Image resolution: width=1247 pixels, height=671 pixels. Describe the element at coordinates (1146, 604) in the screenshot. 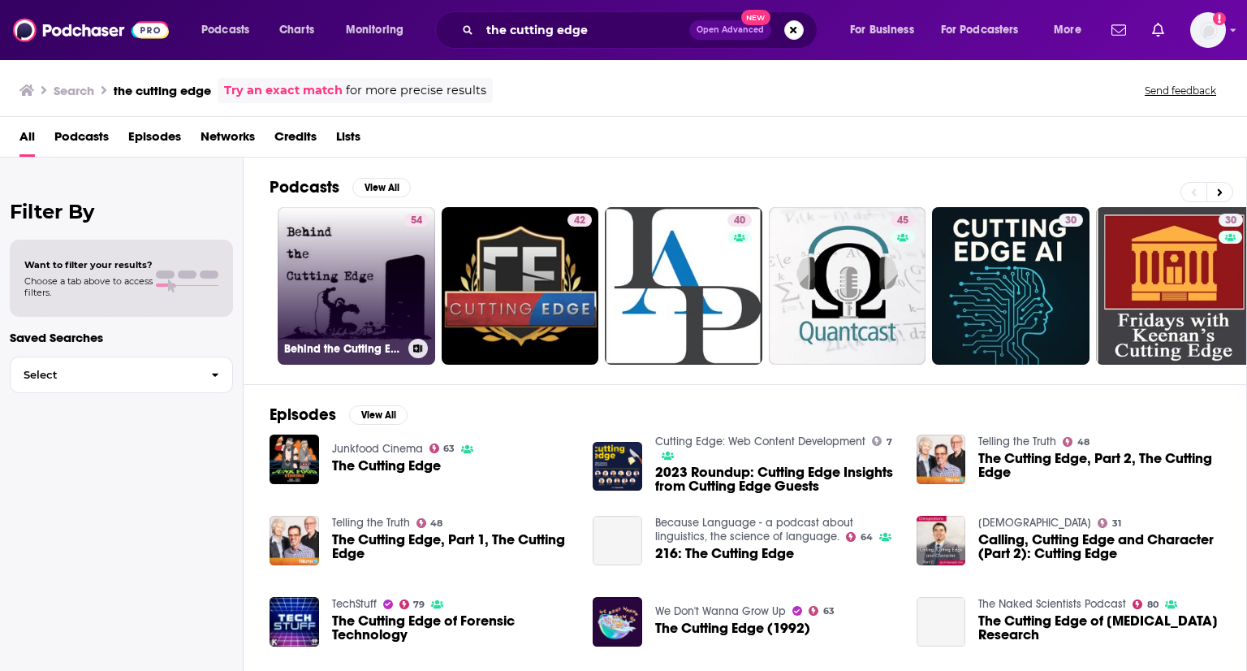

I see `a: 80` at that location.